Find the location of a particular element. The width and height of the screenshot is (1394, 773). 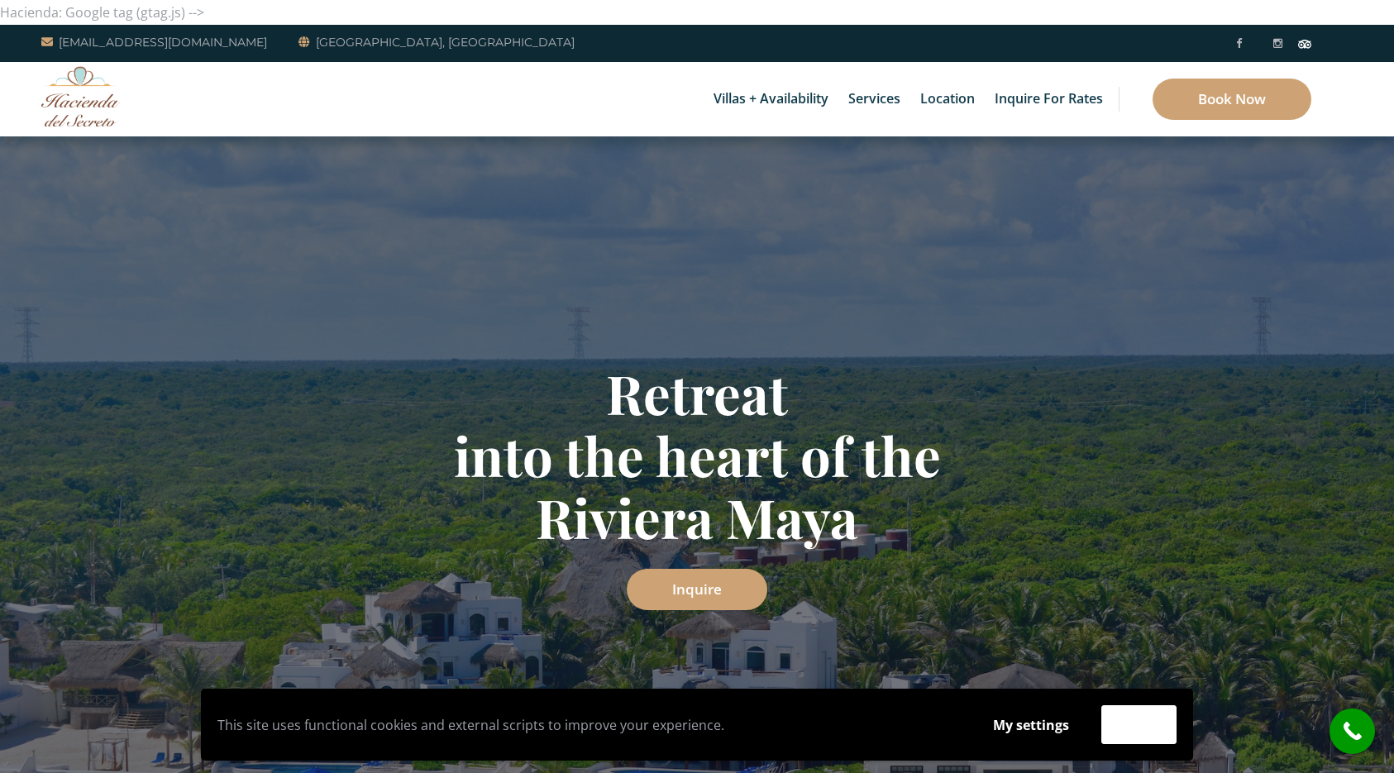

button: Accept is located at coordinates (1138, 724).